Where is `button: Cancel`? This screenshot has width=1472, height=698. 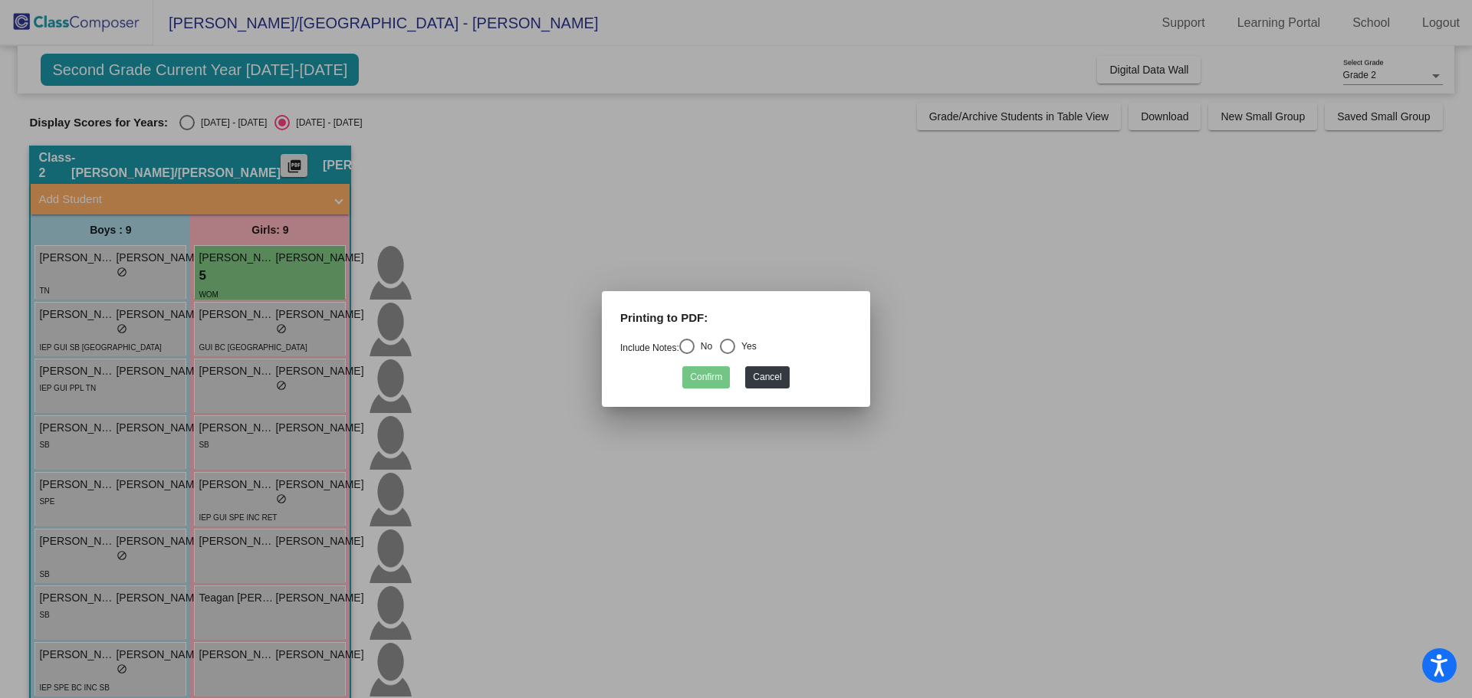
button: Cancel is located at coordinates (766, 377).